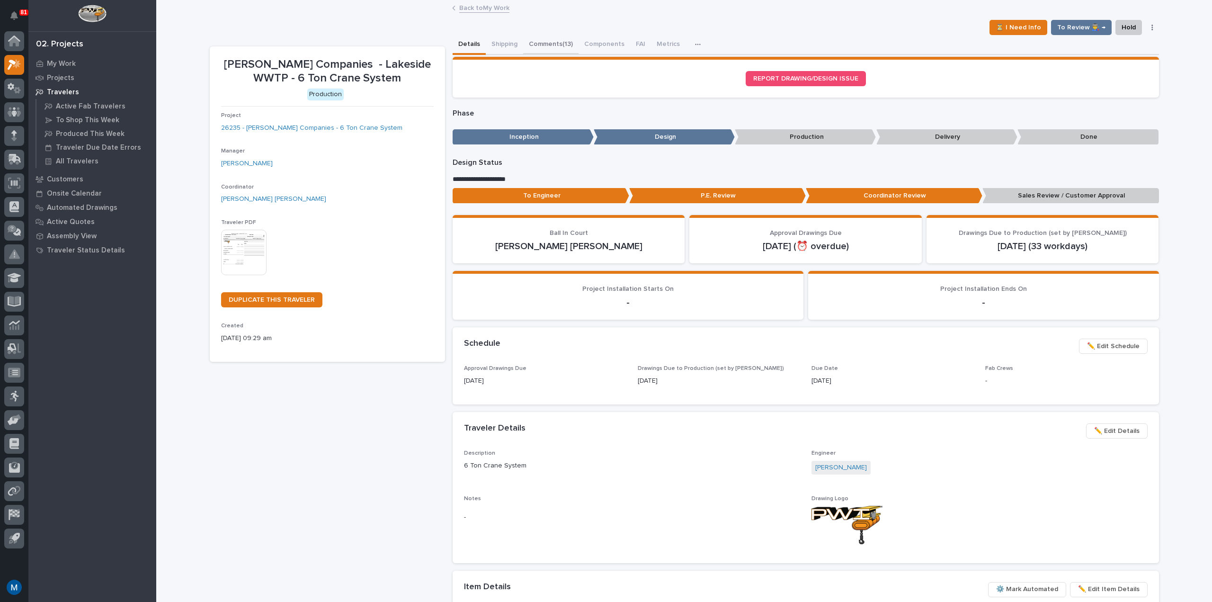 The height and width of the screenshot is (602, 1212). What do you see at coordinates (1019, 27) in the screenshot?
I see `span: ⏳ I Need Info` at bounding box center [1019, 27].